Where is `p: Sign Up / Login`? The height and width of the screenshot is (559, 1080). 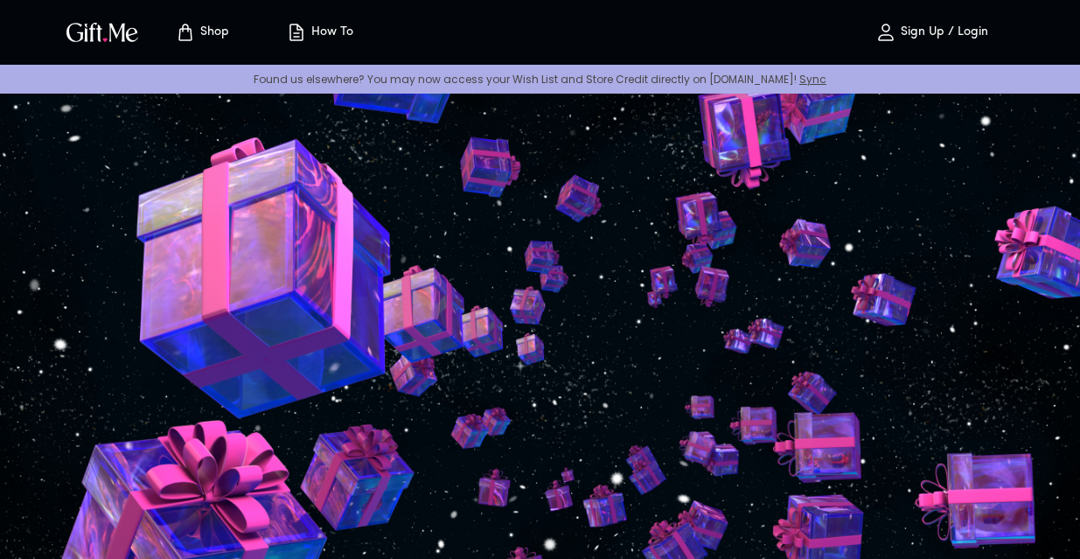
p: Sign Up / Login is located at coordinates (942, 32).